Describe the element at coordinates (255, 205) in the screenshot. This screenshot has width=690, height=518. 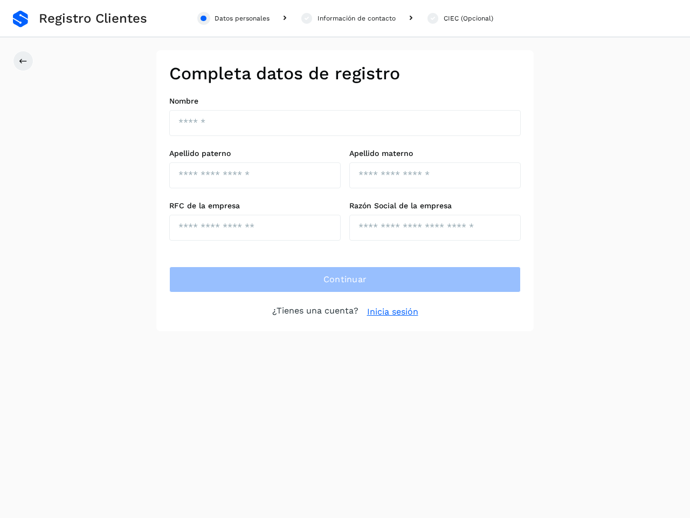
I see `label: RFC de la empresa` at that location.